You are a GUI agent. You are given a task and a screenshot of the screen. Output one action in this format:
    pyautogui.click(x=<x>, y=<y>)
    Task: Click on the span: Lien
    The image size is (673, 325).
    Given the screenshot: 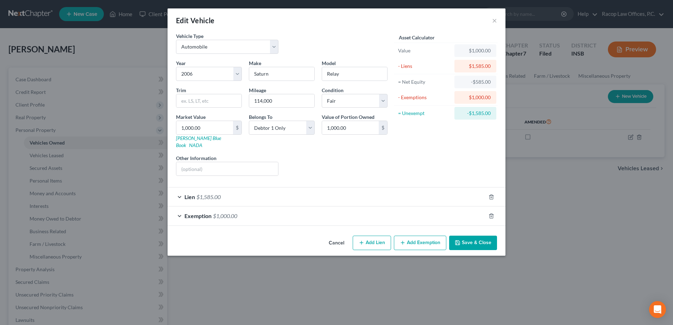 What is the action you would take?
    pyautogui.click(x=190, y=197)
    